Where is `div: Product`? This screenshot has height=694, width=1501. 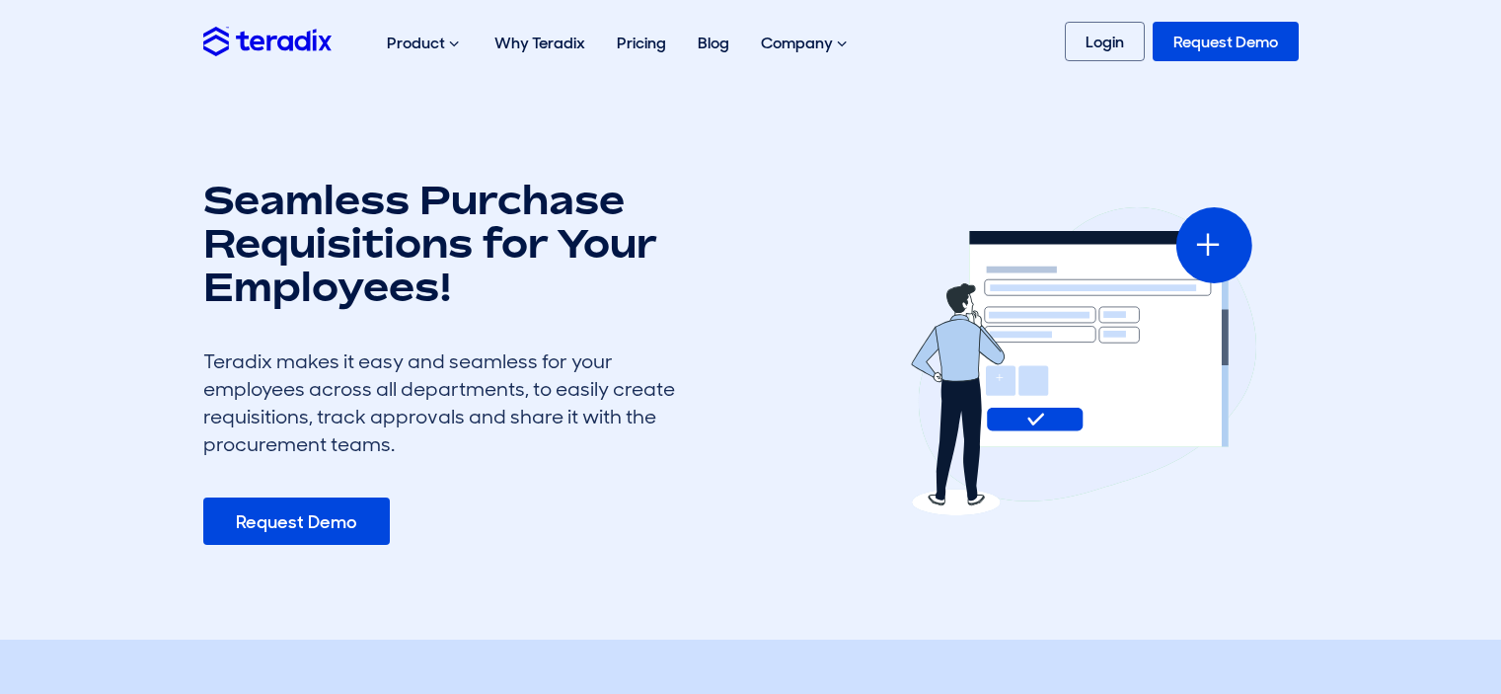
div: Product is located at coordinates (424, 43).